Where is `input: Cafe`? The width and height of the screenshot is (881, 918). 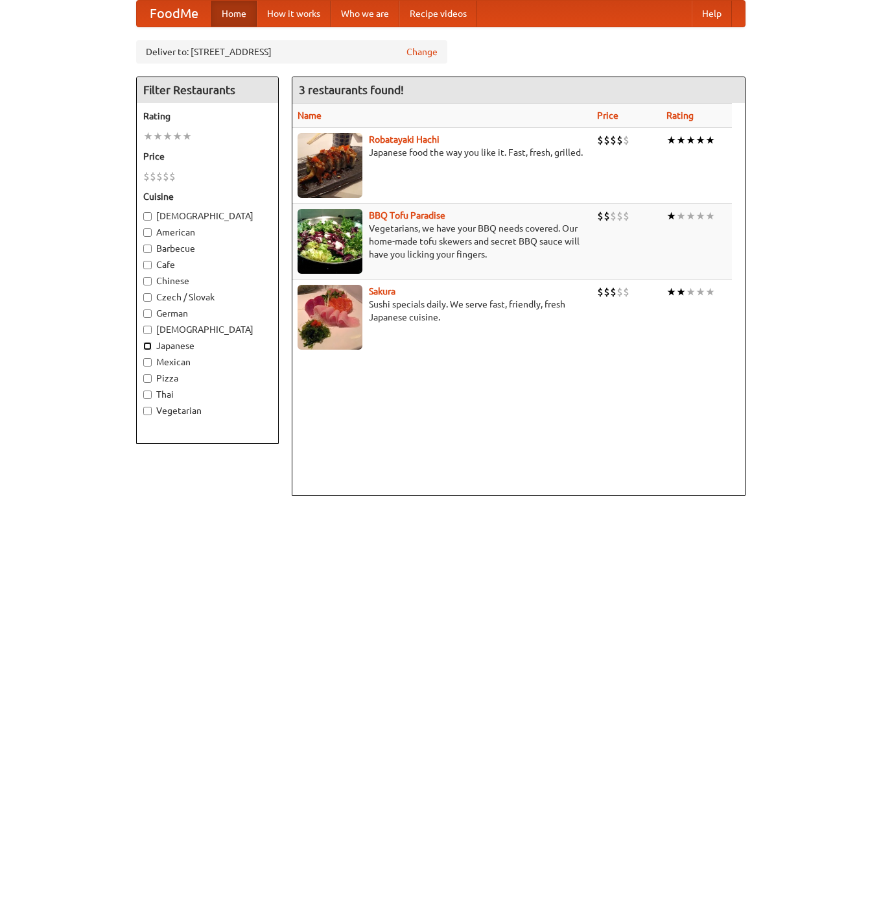
input: Cafe is located at coordinates (147, 265).